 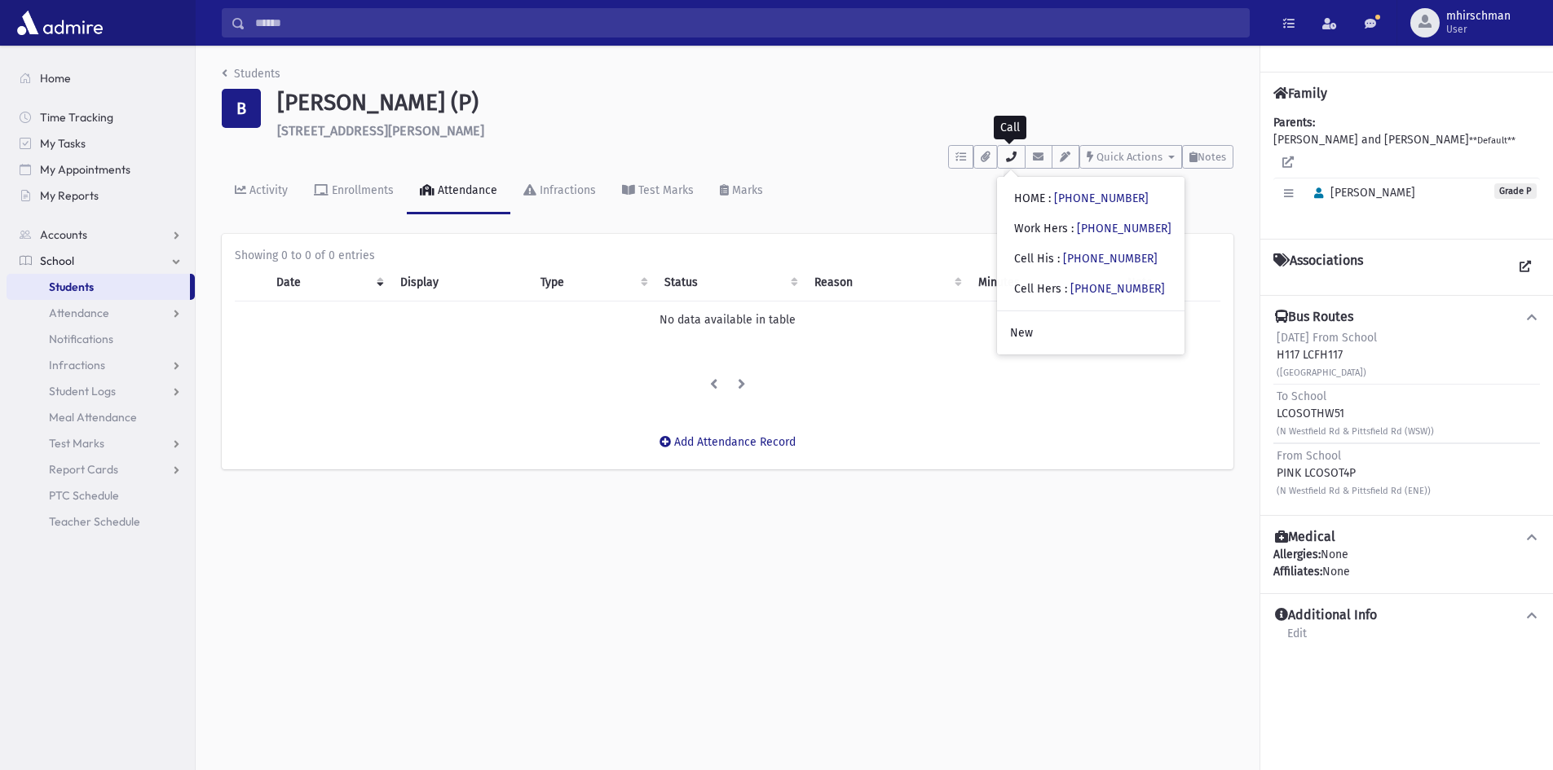 What do you see at coordinates (886, 283) in the screenshot?
I see `th: Reason: activate to sort column ascending` at bounding box center [886, 283].